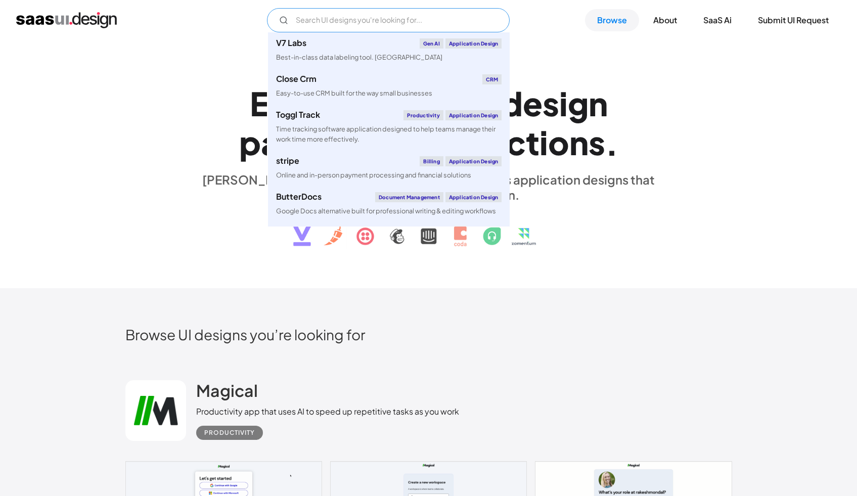  Describe the element at coordinates (270, 142) in the screenshot. I see `div: a` at that location.